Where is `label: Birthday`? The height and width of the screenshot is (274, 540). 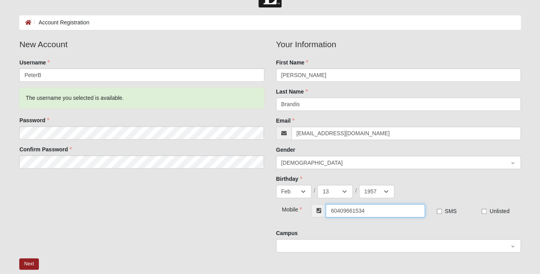
label: Birthday is located at coordinates (289, 179).